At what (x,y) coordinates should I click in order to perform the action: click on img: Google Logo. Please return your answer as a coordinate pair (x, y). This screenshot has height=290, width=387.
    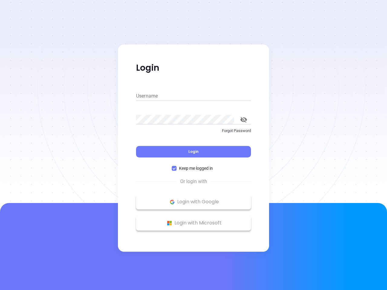
    Looking at the image, I should click on (172, 202).